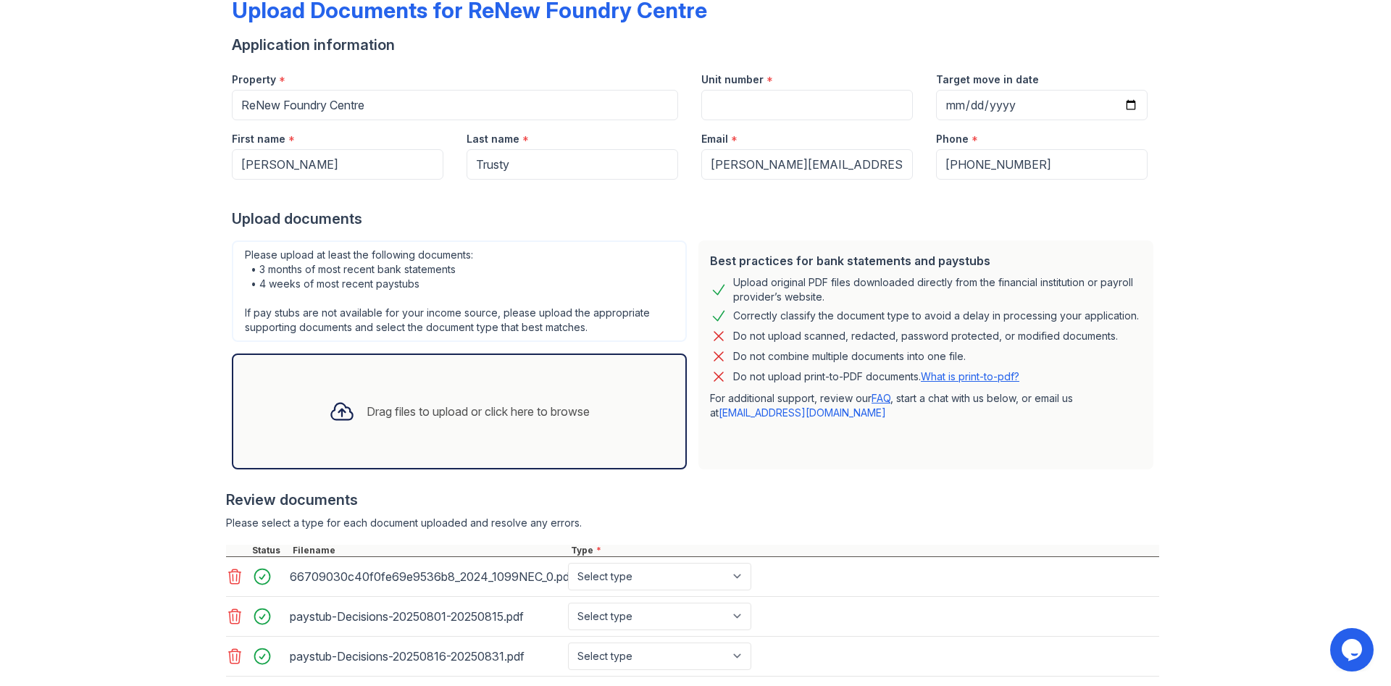 The image size is (1391, 686). I want to click on div: Upload documents, so click(696, 219).